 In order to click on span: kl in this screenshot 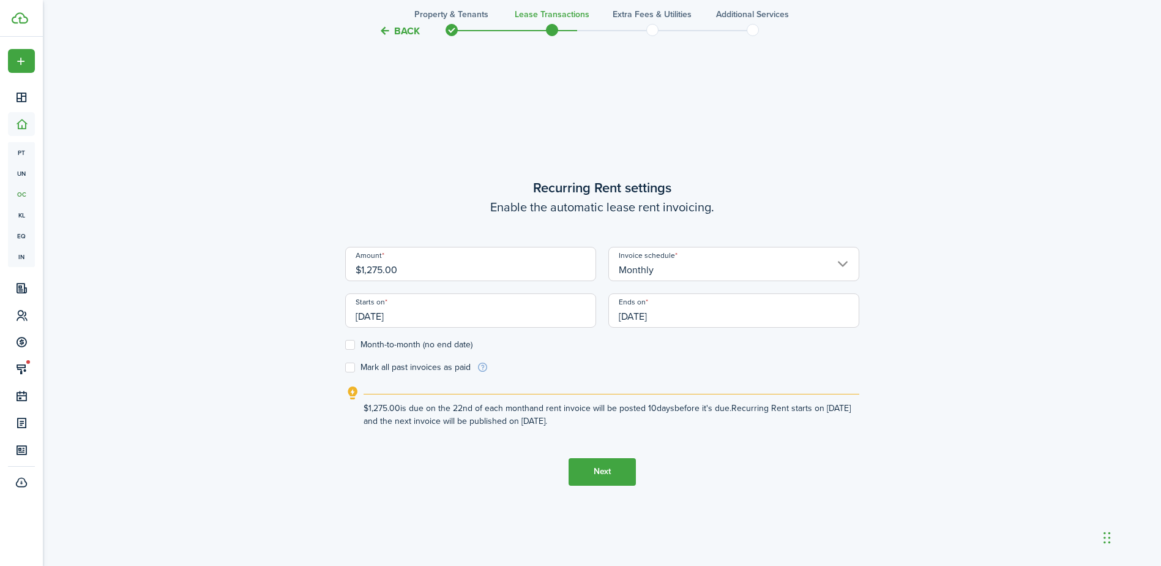, I will do `click(21, 215)`.